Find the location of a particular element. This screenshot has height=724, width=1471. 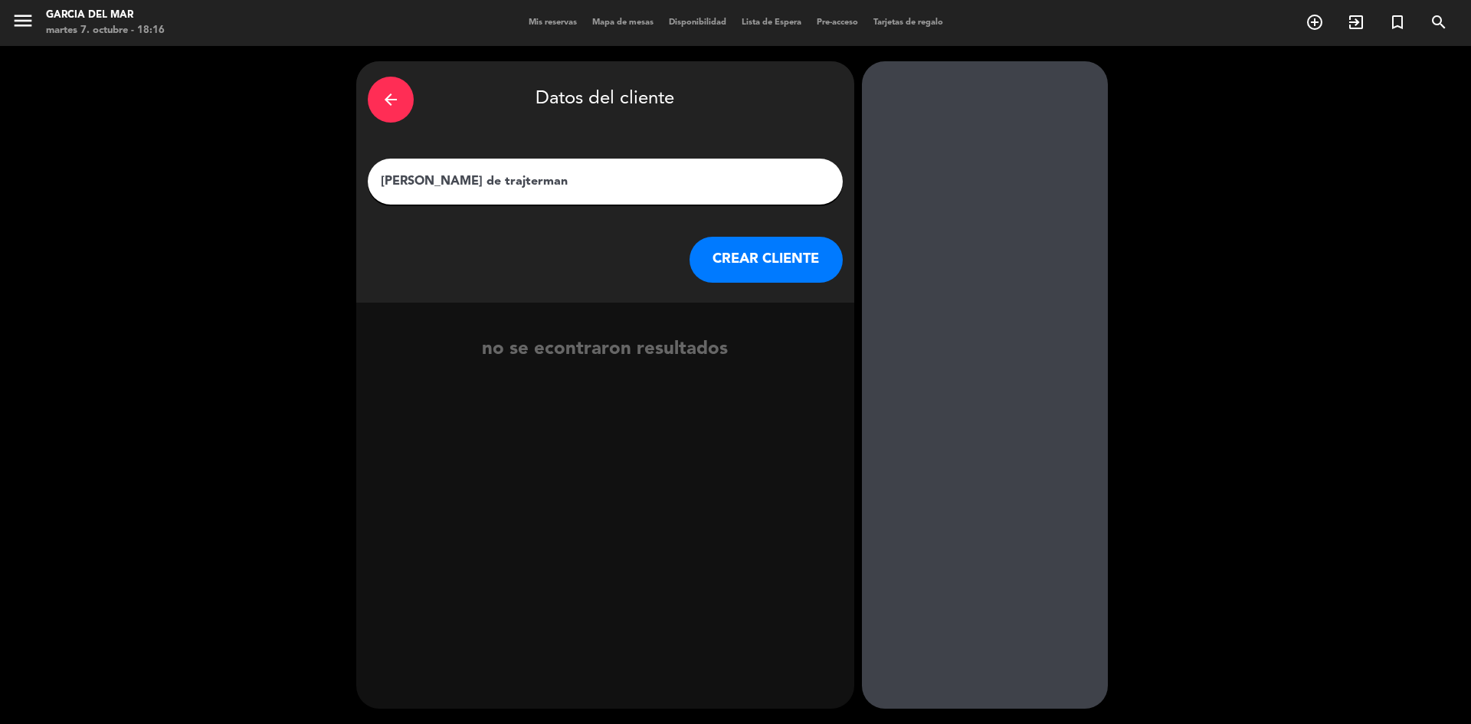

div: martes 7. octubre - 18:16 is located at coordinates (105, 31).